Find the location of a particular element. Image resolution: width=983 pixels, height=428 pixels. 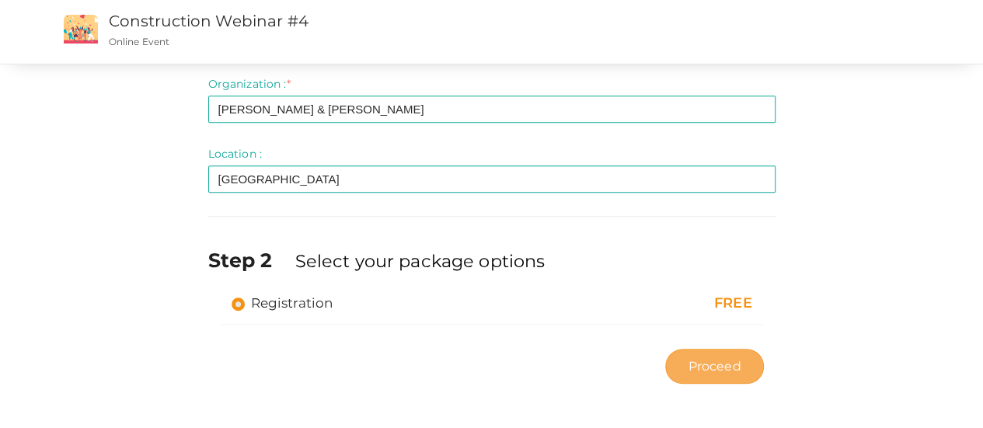

div: FREE is located at coordinates (675, 304).